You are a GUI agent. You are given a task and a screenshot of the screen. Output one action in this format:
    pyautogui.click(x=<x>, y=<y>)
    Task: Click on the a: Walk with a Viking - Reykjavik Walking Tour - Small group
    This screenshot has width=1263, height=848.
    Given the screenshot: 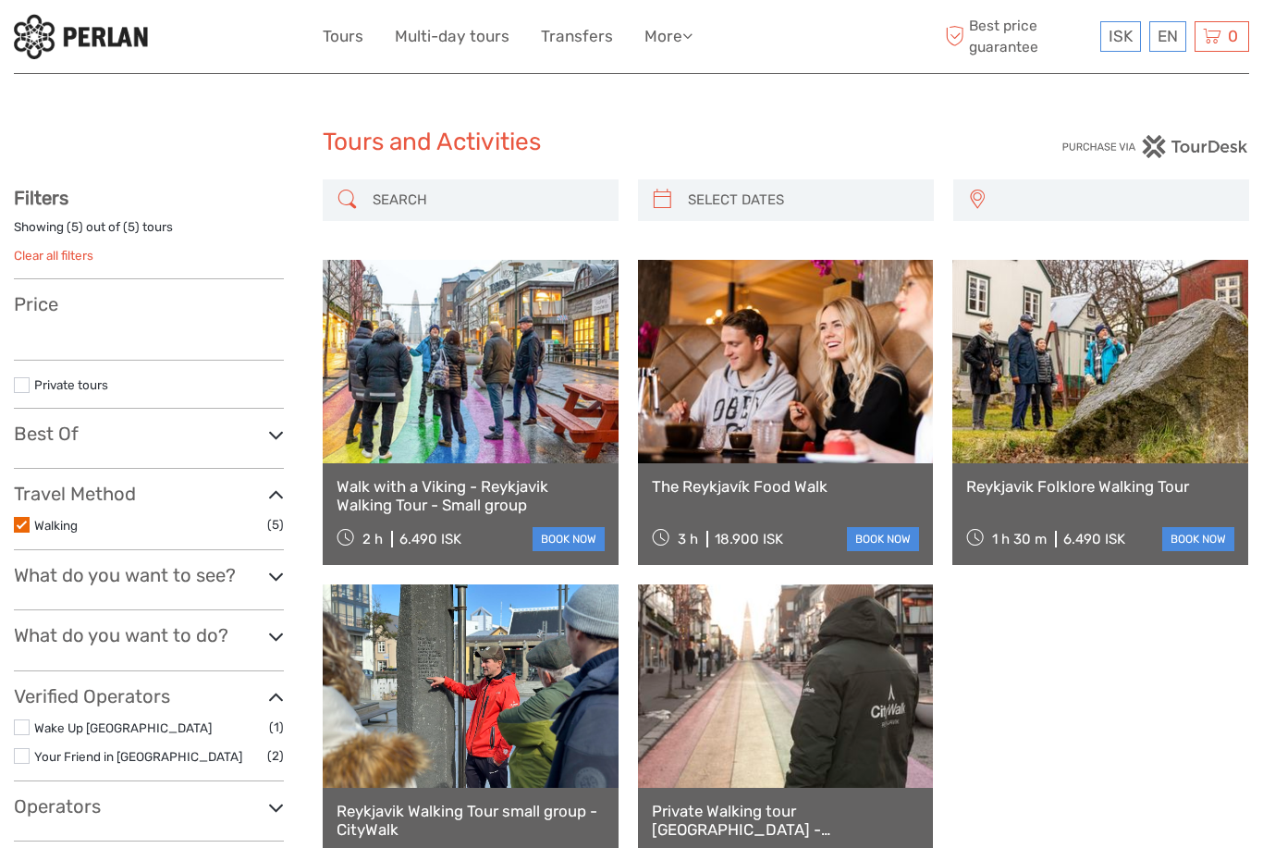 What is the action you would take?
    pyautogui.click(x=471, y=495)
    